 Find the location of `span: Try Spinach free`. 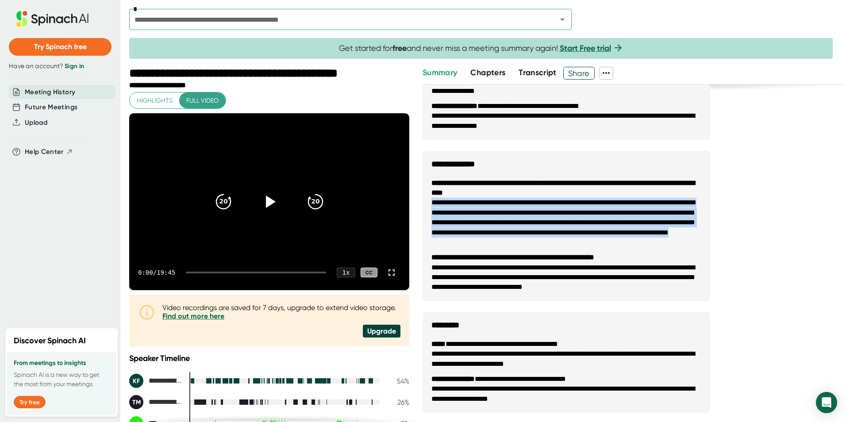

span: Try Spinach free is located at coordinates (60, 46).